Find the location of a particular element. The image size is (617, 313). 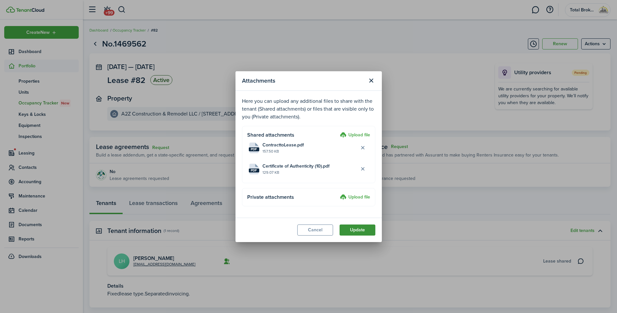

h4: Private attachments is located at coordinates (292, 197).